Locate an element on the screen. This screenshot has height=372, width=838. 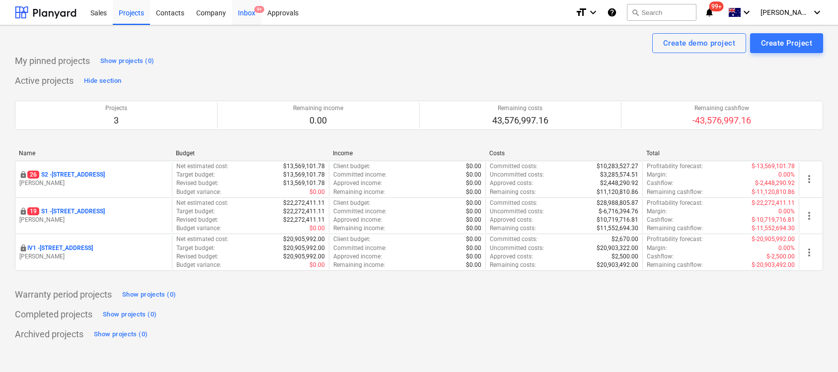
div: Hide section is located at coordinates (102, 81).